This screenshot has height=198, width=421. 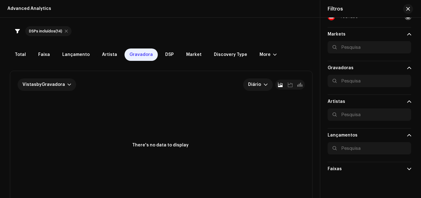 What do you see at coordinates (335, 169) in the screenshot?
I see `re-a-filter-title: Faixas` at bounding box center [335, 169].